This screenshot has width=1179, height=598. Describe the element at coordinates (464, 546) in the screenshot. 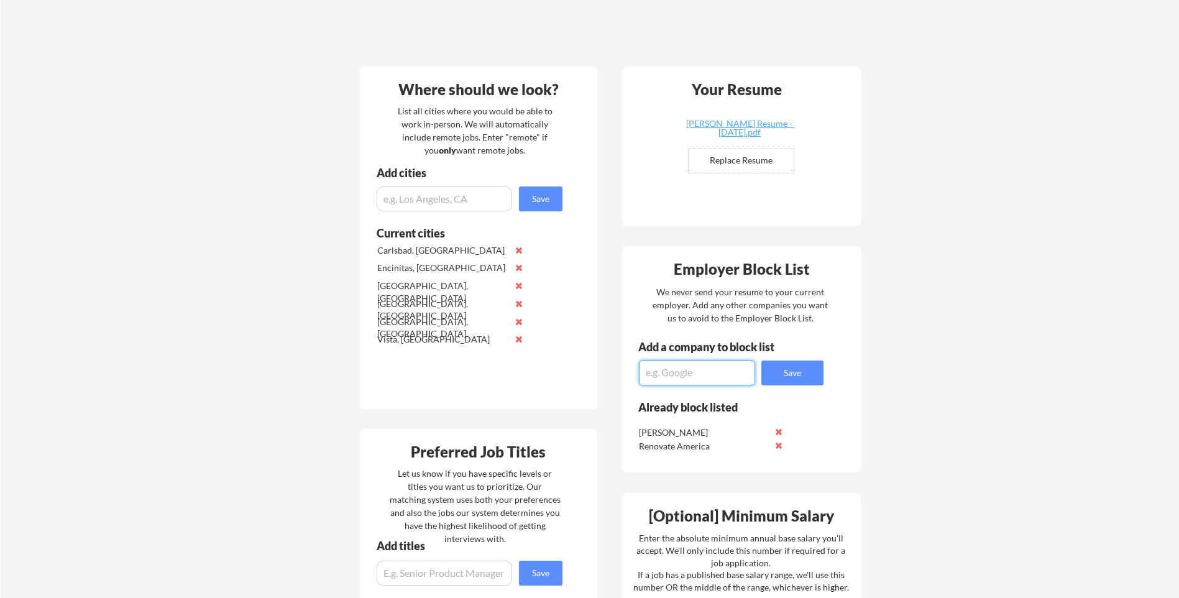

I see `div: Add titles` at that location.